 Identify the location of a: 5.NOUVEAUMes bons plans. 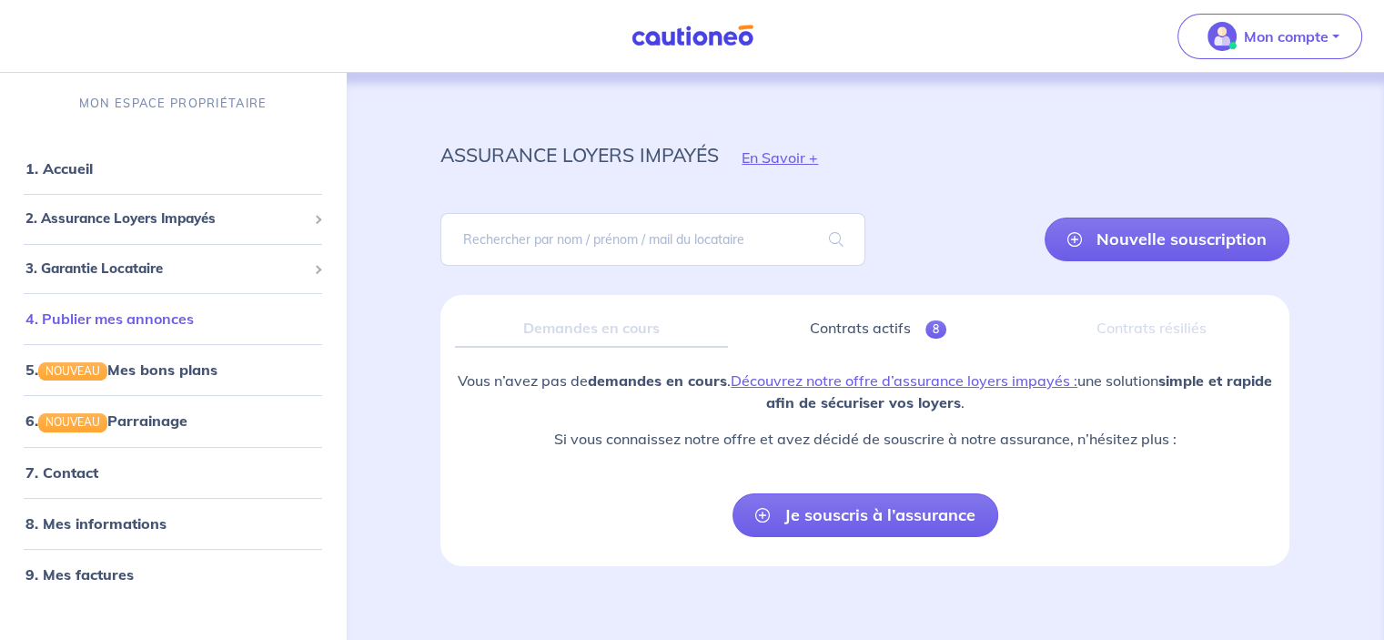
(121, 369).